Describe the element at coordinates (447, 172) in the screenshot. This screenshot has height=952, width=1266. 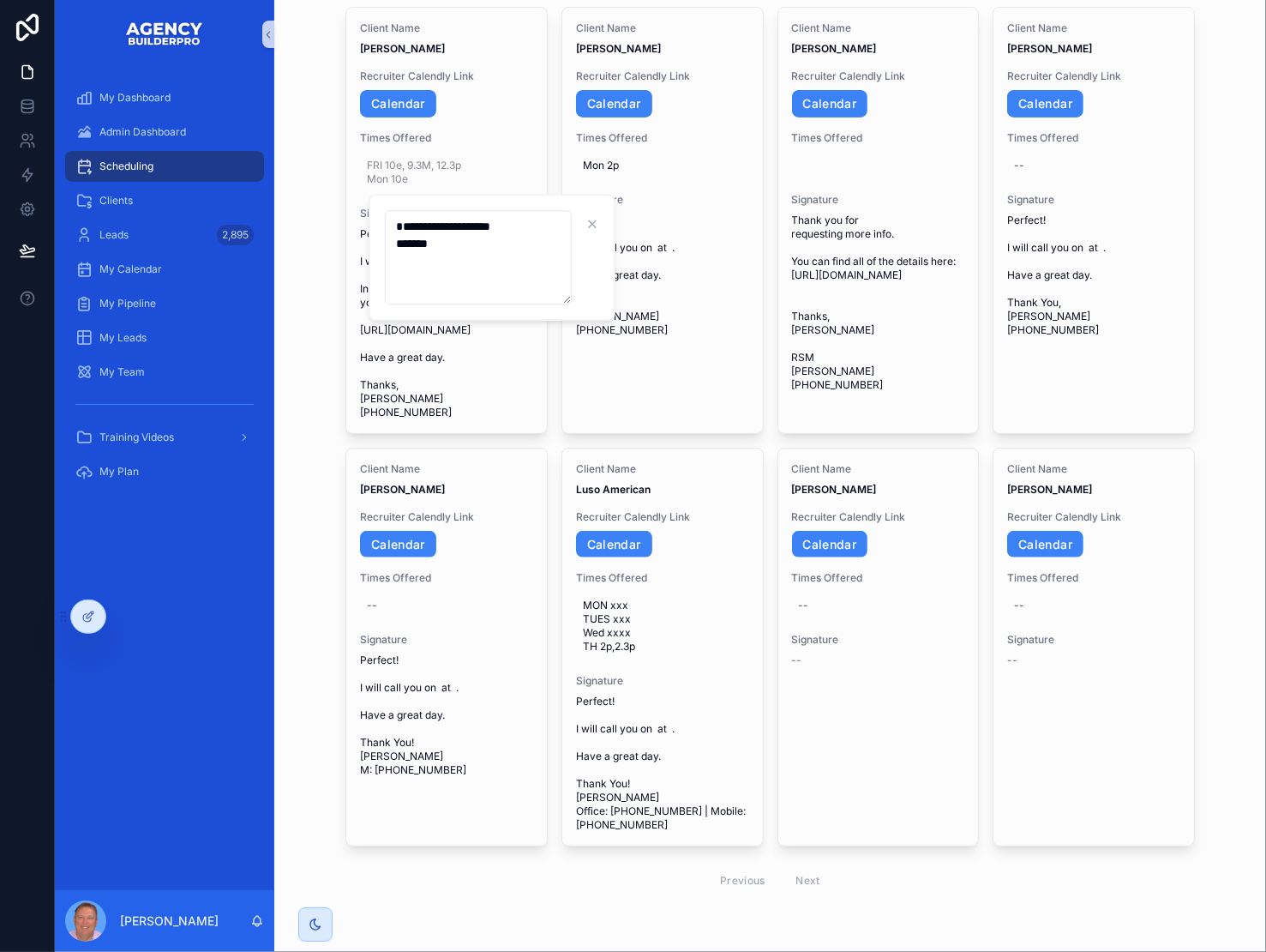
I see `span: FRI 10e, 9.3M, 12.3p Mon 10e` at that location.